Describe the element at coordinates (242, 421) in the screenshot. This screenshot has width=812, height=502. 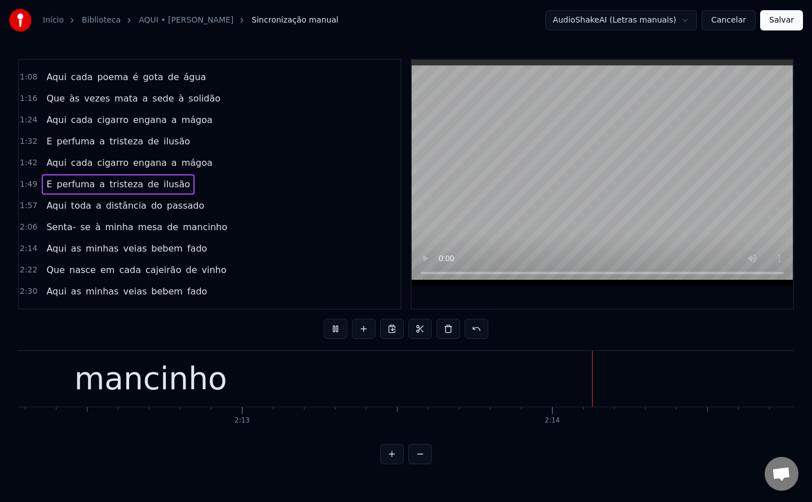
I see `div: 2:13` at that location.